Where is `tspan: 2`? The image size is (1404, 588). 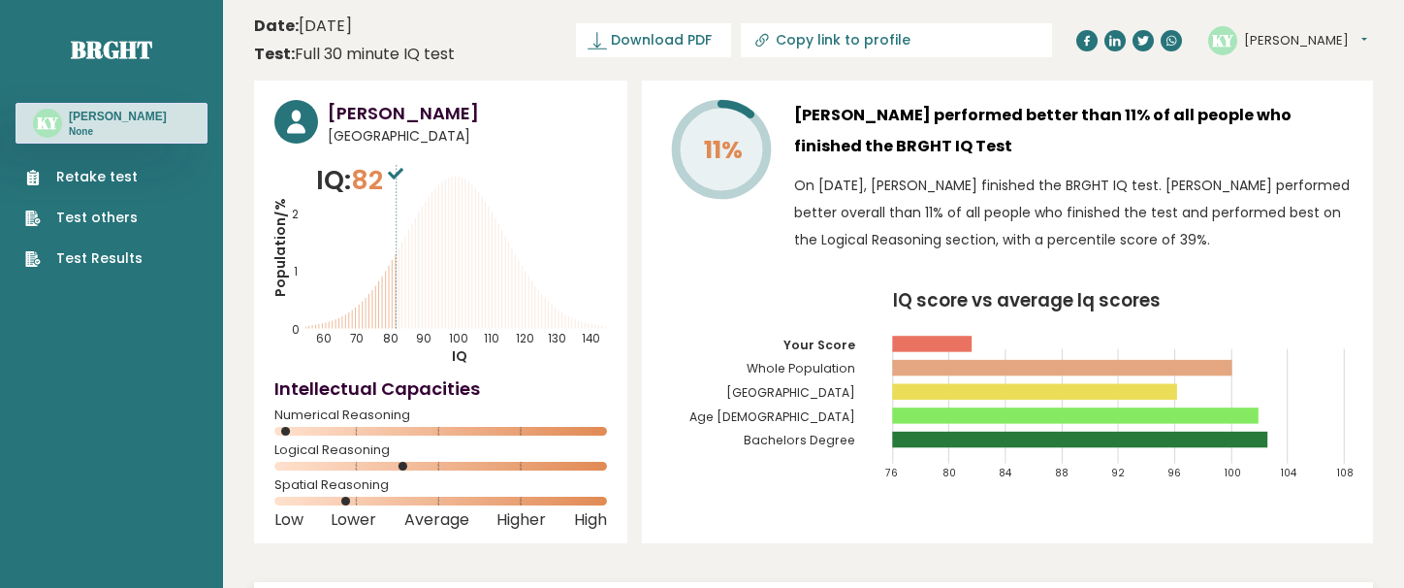
tspan: 2 is located at coordinates (295, 214).